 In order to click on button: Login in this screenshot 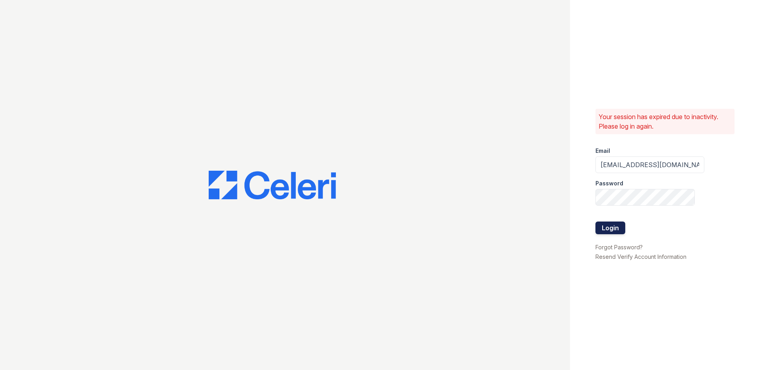, I will do `click(610, 228)`.